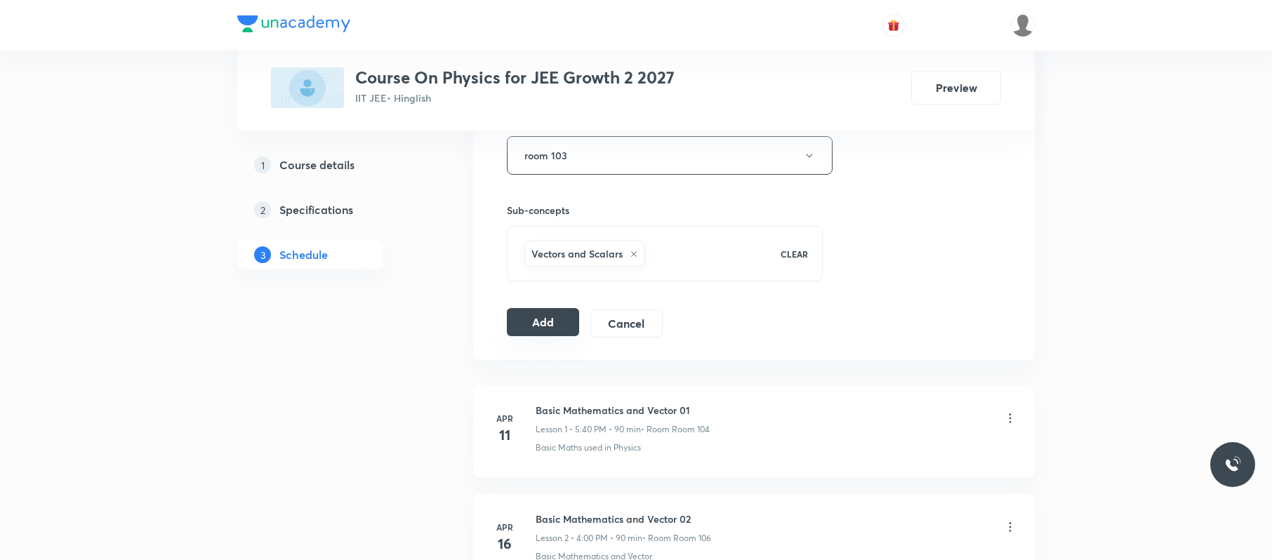 The height and width of the screenshot is (560, 1272). I want to click on p: CLEAR, so click(794, 254).